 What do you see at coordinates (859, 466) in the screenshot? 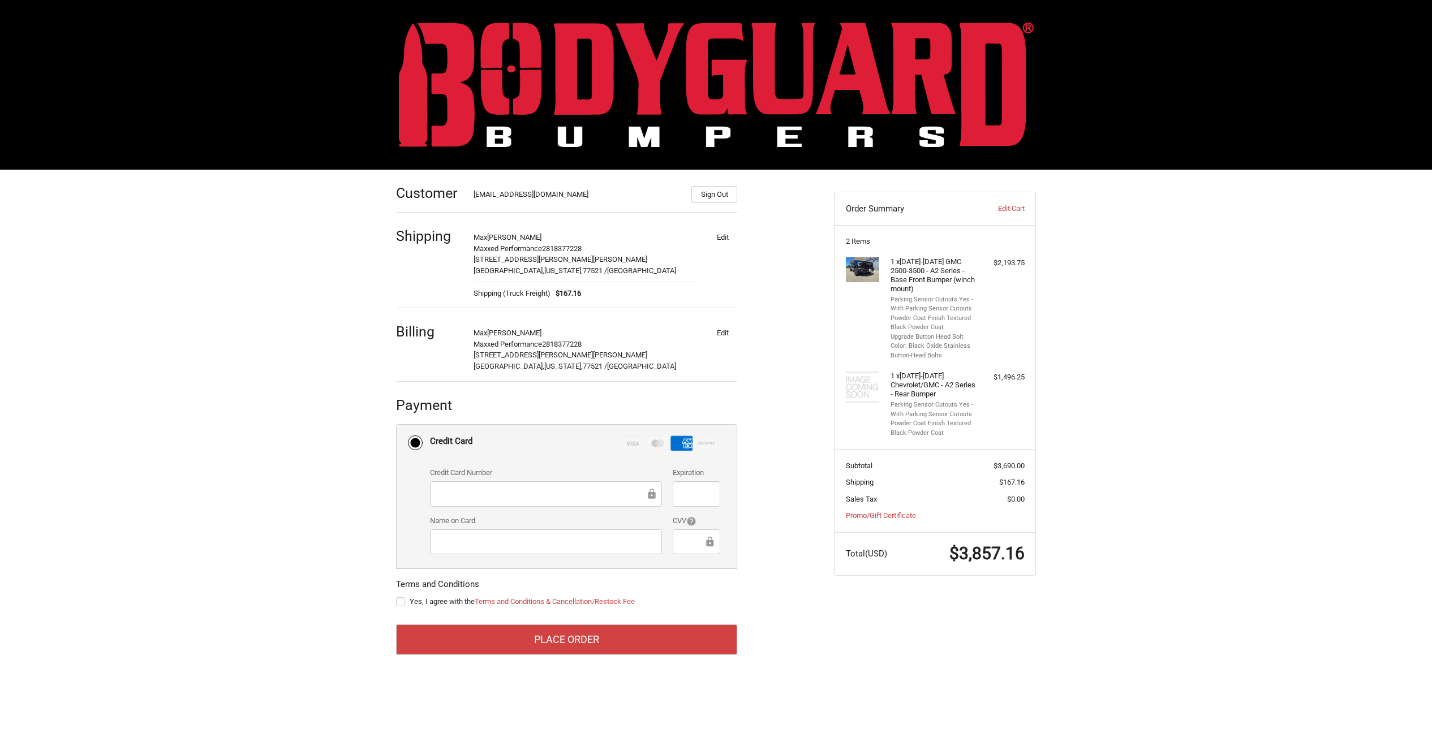
I see `span: Subtotal` at bounding box center [859, 466].